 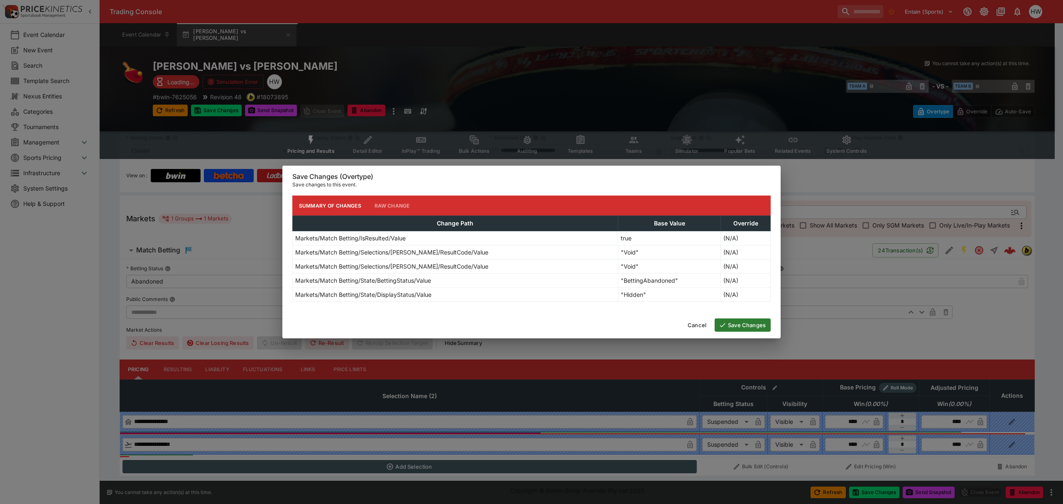 What do you see at coordinates (456, 223) in the screenshot?
I see `th: Change Path` at bounding box center [456, 223].